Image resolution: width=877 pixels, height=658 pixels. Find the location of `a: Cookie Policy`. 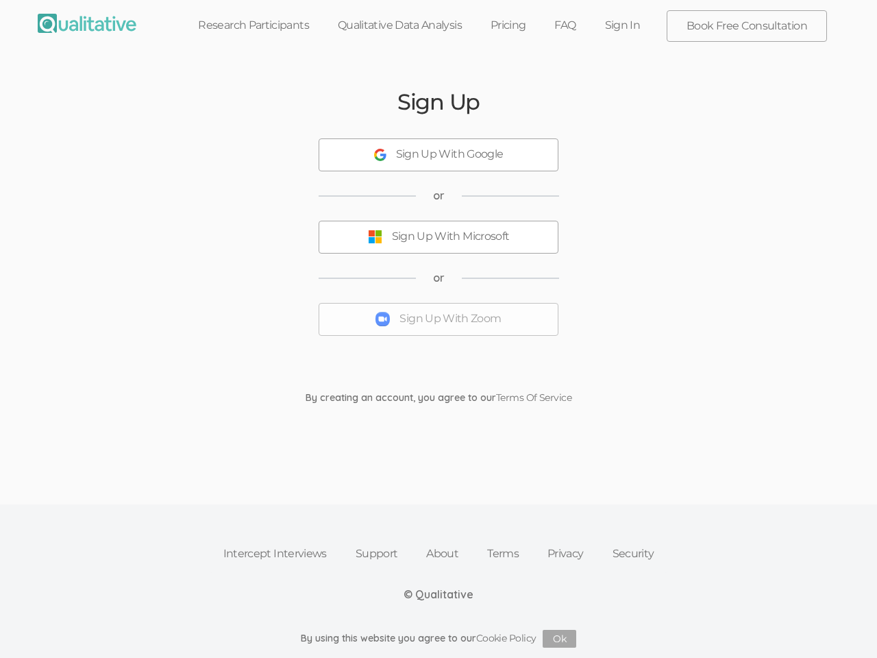

a: Cookie Policy is located at coordinates (506, 638).